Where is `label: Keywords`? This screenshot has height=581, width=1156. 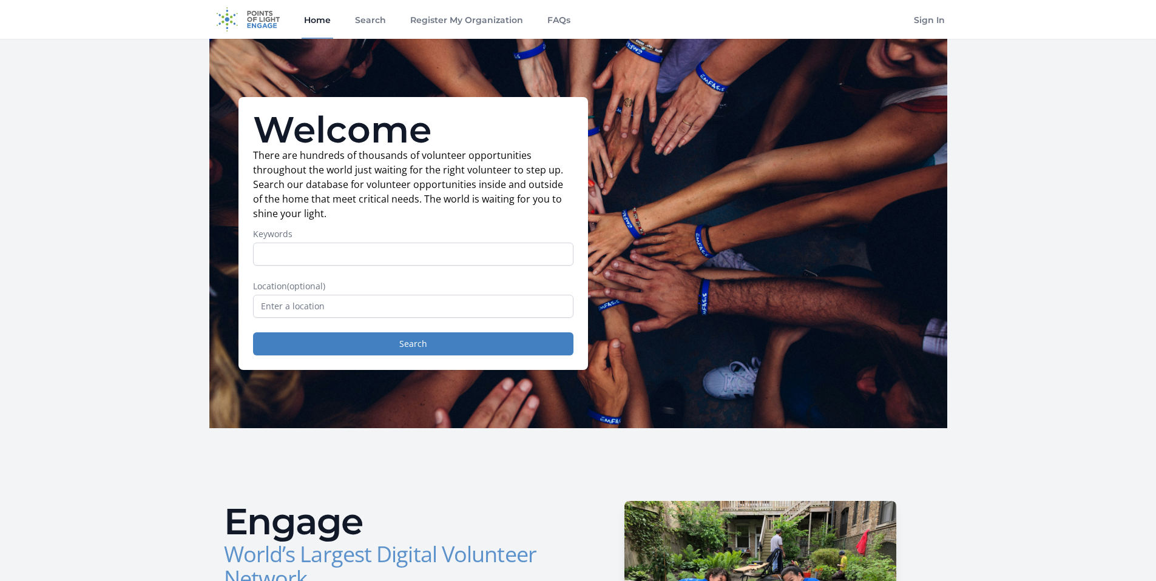
label: Keywords is located at coordinates (413, 234).